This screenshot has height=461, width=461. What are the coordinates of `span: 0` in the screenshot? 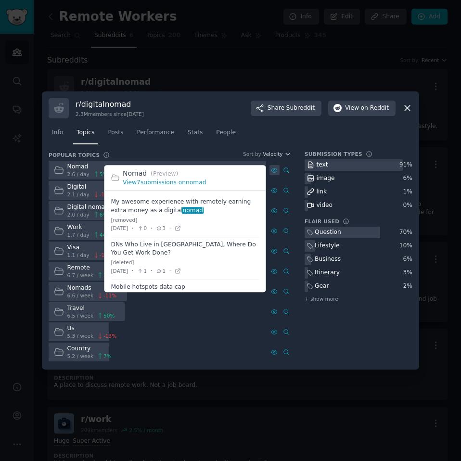 It's located at (142, 229).